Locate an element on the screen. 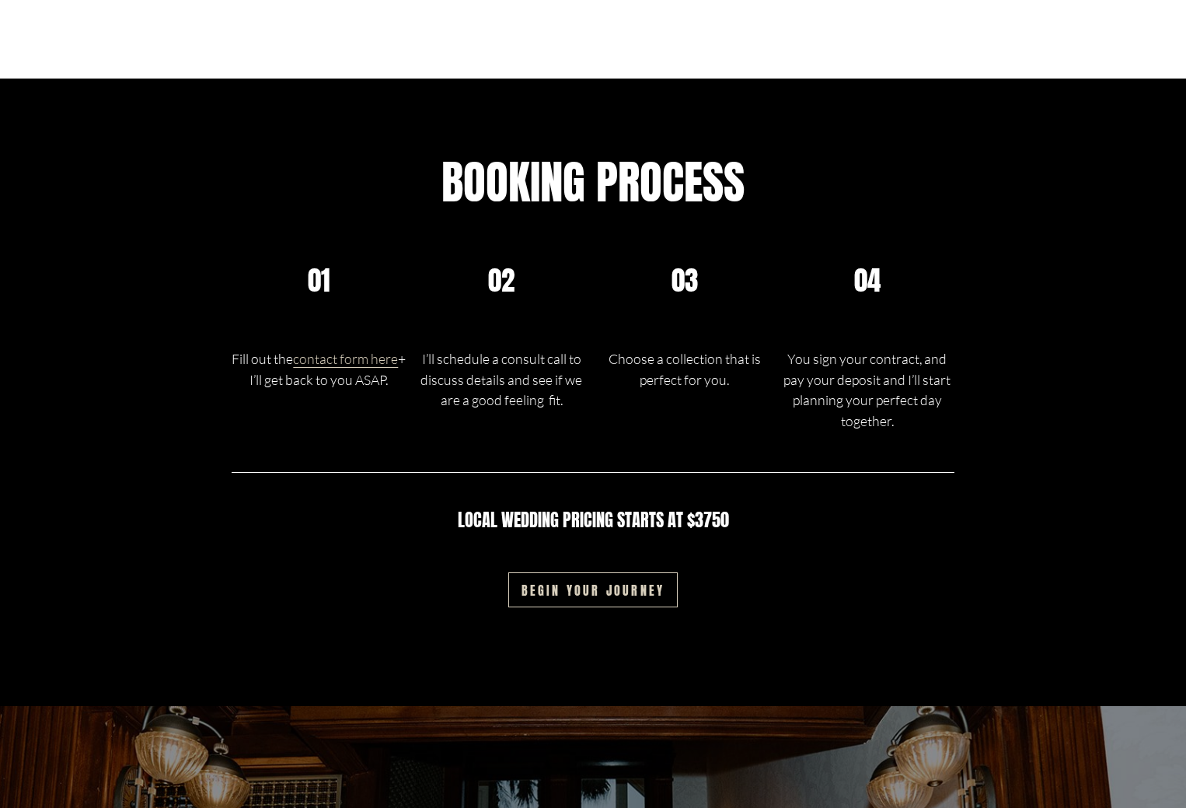  a: contact form here is located at coordinates (345, 358).